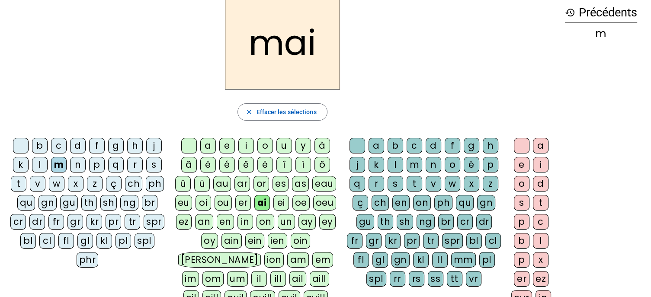 Image resolution: width=651 pixels, height=297 pixels. What do you see at coordinates (132, 222) in the screenshot?
I see `div: tr` at bounding box center [132, 222].